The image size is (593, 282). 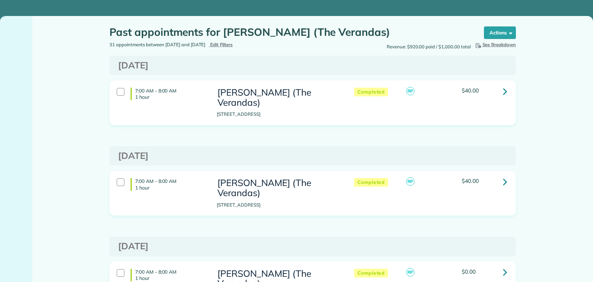 What do you see at coordinates (221, 44) in the screenshot?
I see `span: Edit Filters` at bounding box center [221, 44].